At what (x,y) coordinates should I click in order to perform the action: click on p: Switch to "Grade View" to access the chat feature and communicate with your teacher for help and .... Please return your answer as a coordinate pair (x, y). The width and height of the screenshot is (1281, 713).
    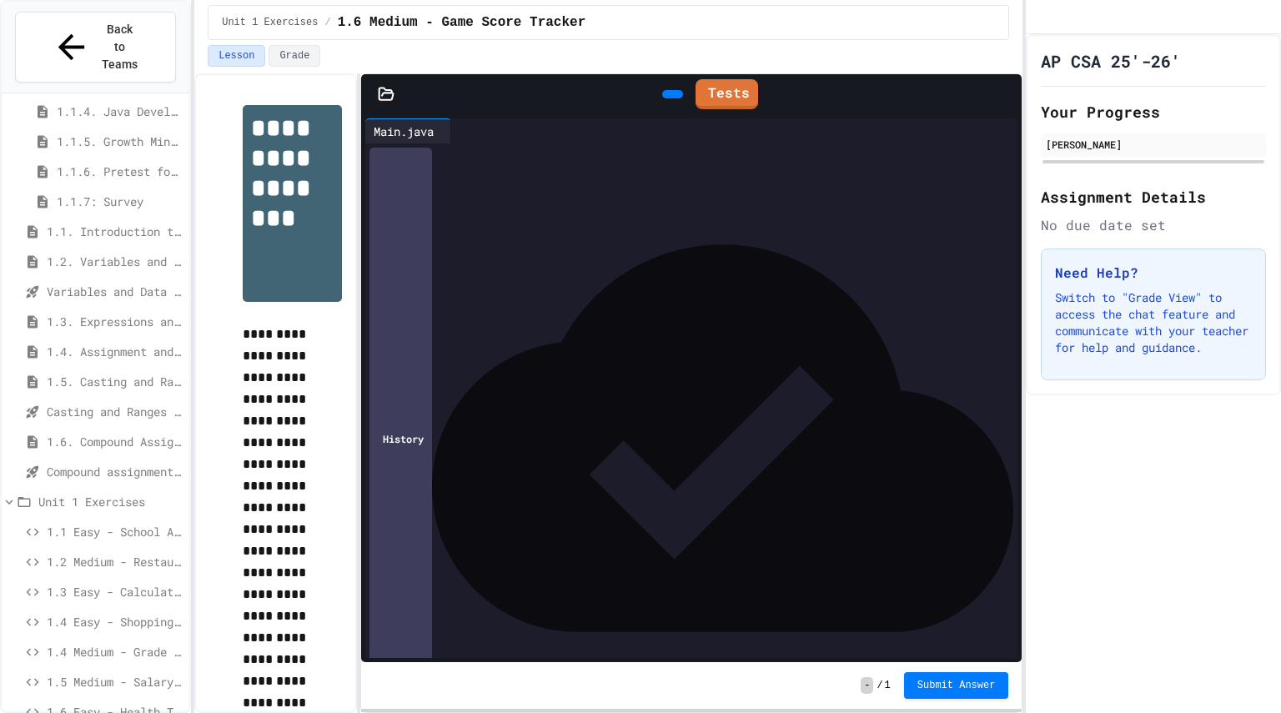
    Looking at the image, I should click on (1153, 323).